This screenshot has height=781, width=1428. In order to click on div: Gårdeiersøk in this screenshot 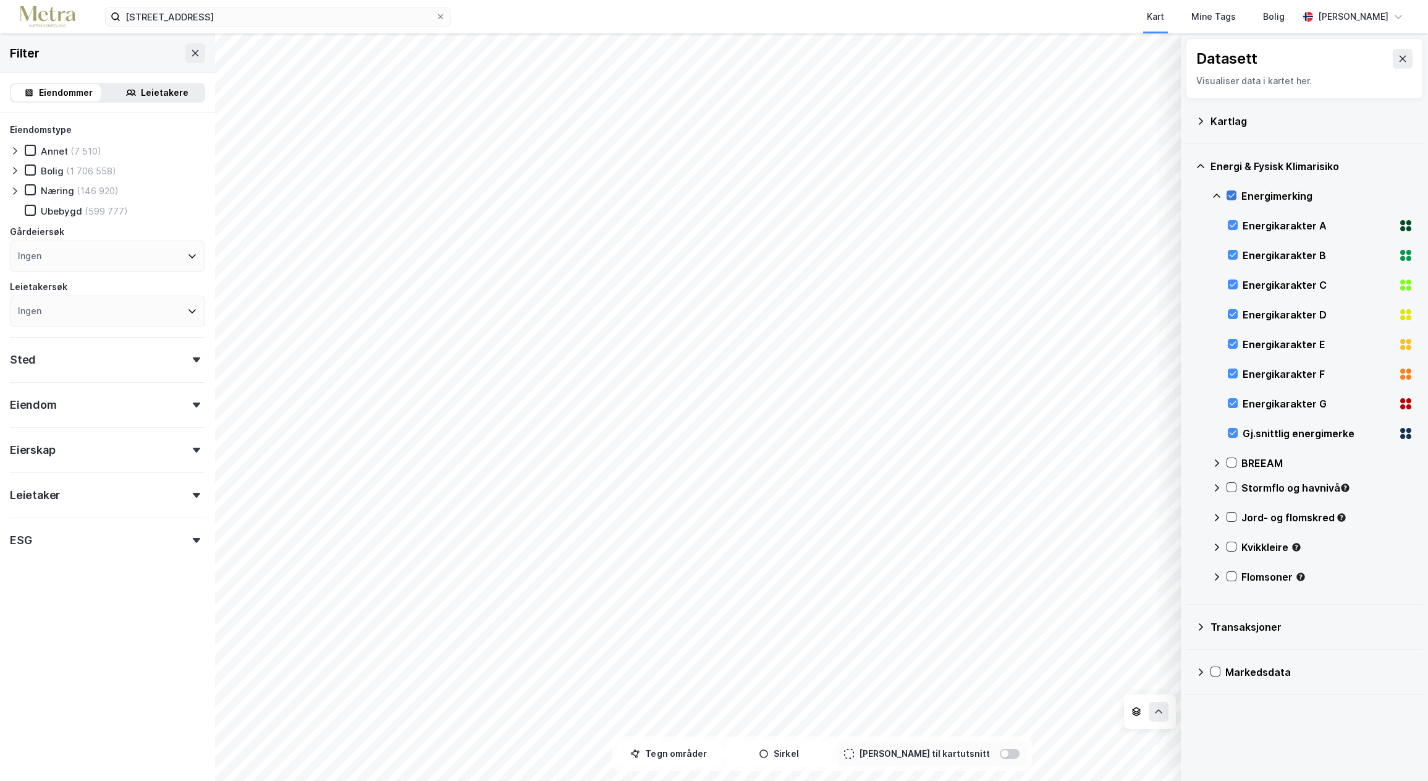, I will do `click(37, 232)`.